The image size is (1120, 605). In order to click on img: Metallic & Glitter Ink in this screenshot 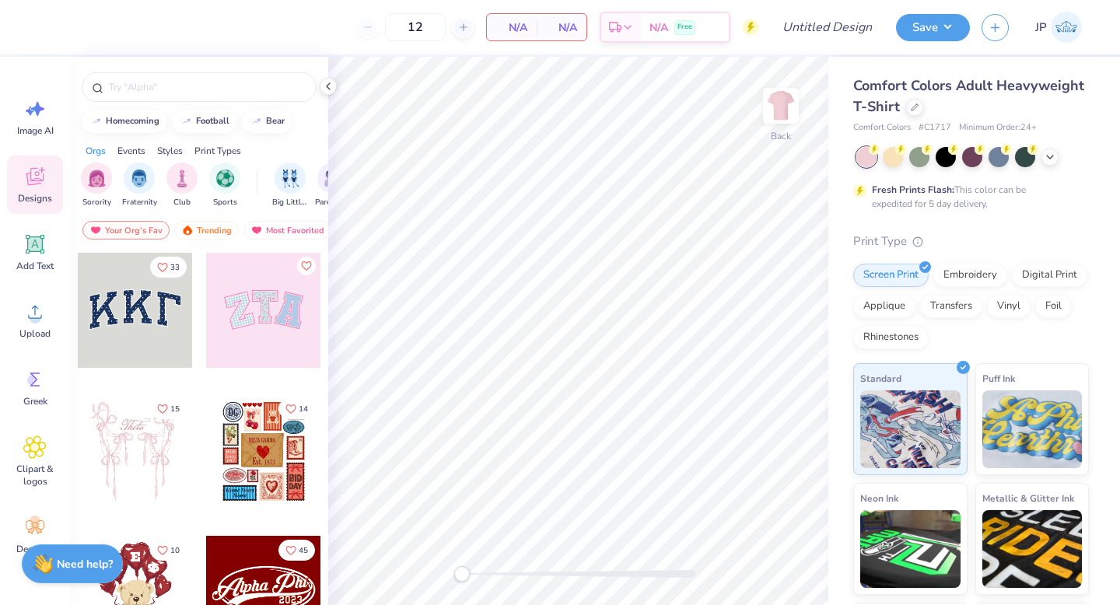, I will do `click(1032, 549)`.